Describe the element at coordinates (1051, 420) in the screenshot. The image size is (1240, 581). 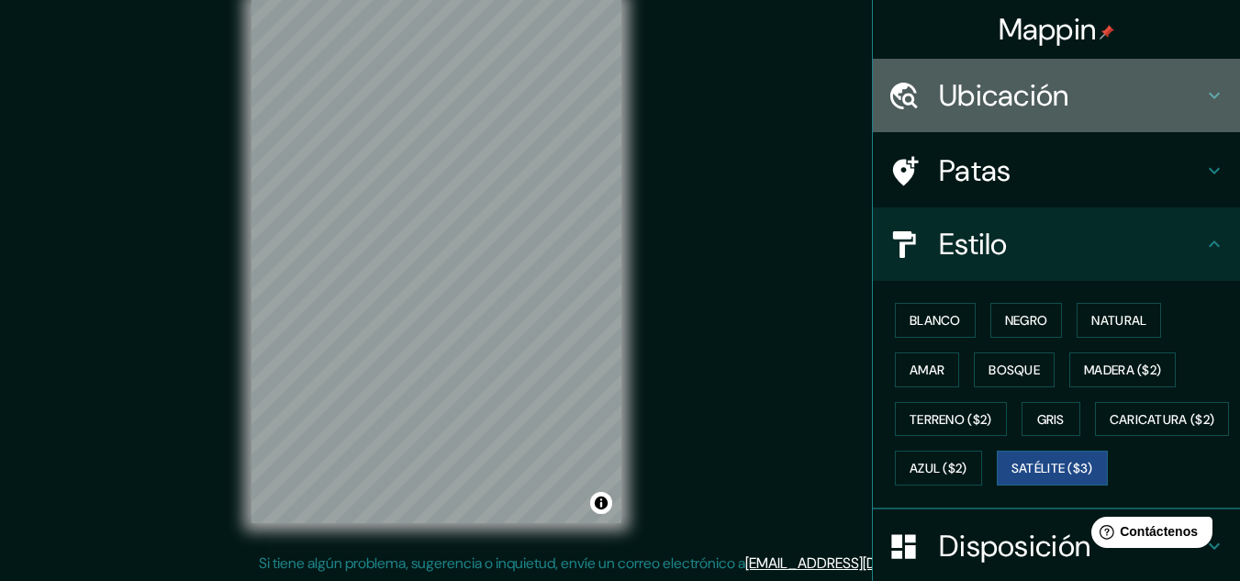
I see `font: Gris` at that location.